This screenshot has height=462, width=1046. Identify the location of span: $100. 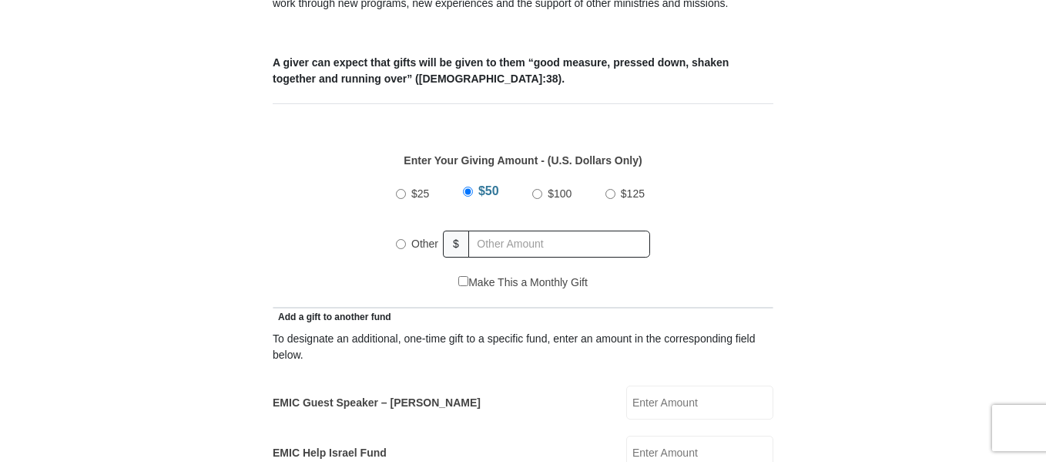
(559, 193).